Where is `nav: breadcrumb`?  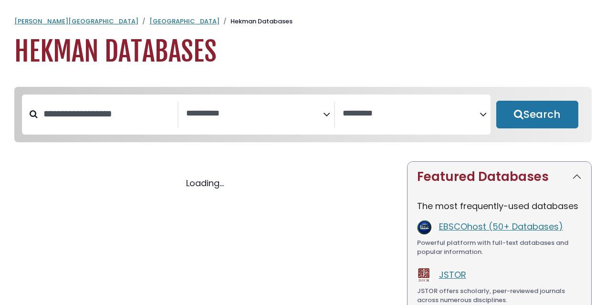 nav: breadcrumb is located at coordinates (303, 21).